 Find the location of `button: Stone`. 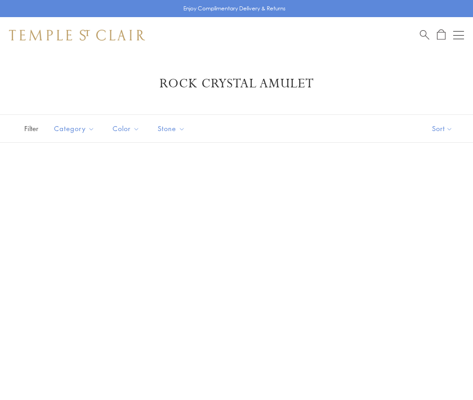

button: Stone is located at coordinates (171, 128).